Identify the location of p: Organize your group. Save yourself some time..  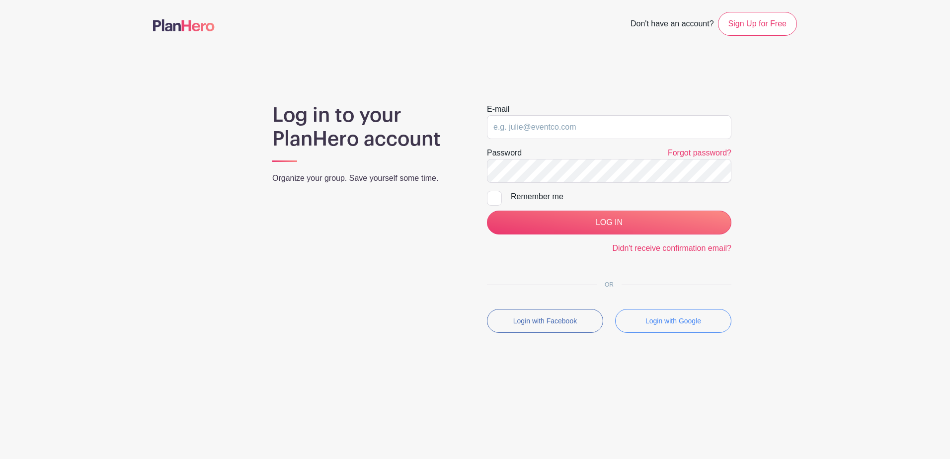
(368, 178).